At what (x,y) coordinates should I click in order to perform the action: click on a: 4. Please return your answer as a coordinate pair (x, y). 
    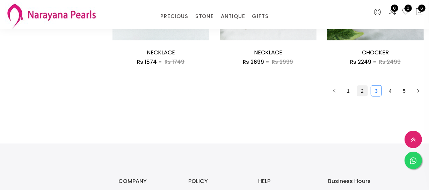
    Looking at the image, I should click on (390, 91).